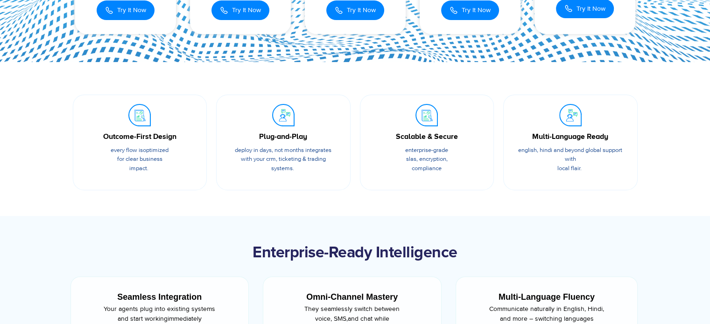 This screenshot has height=324, width=710. I want to click on div: Multi-Language Fluency, so click(546, 297).